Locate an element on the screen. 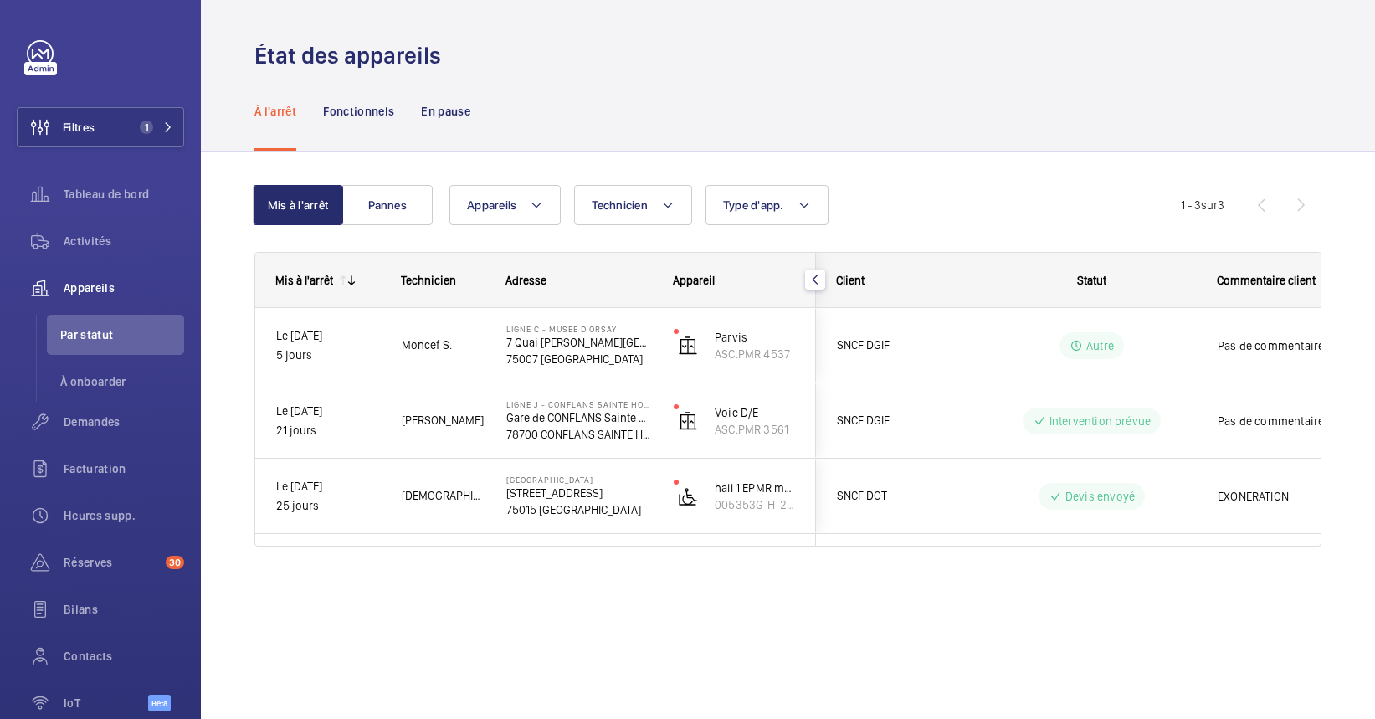  span: 1 - 3 3 is located at coordinates (1202, 205).